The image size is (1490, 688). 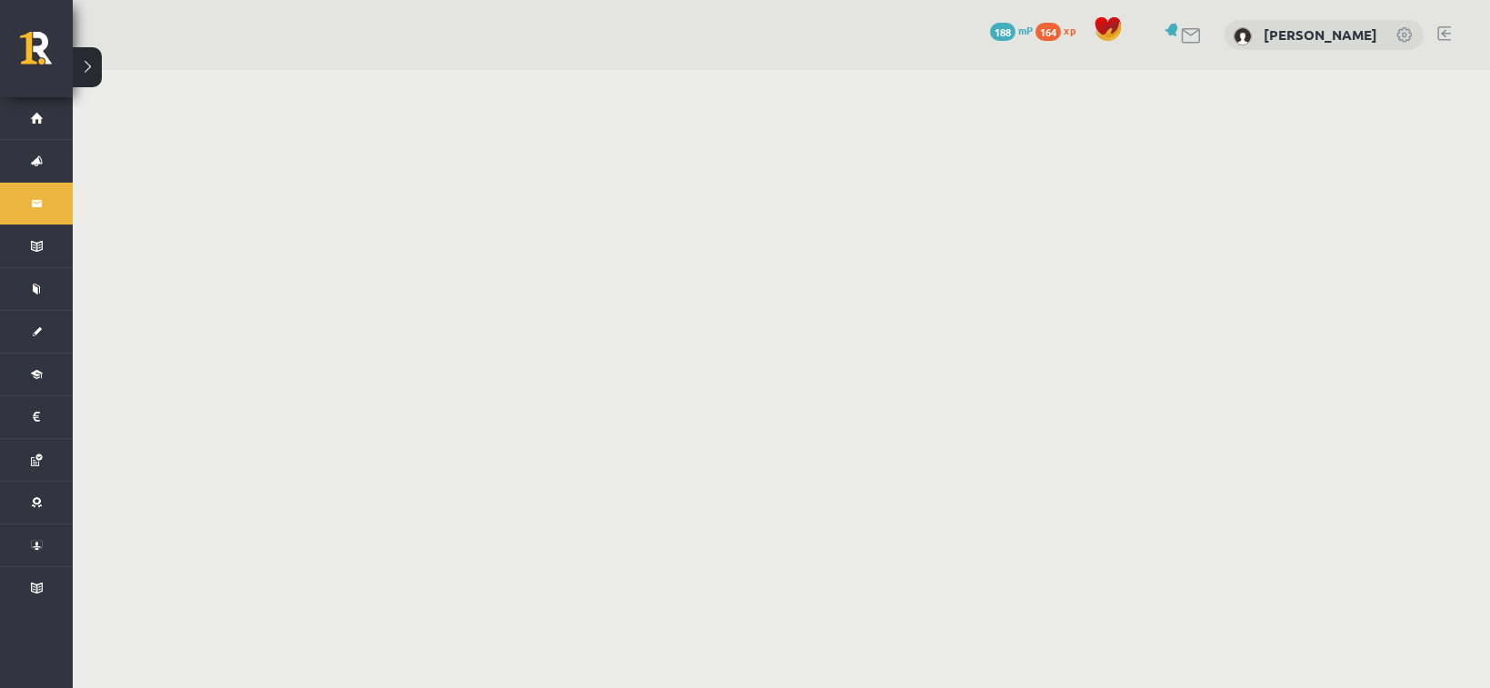 I want to click on a: 188 mP, so click(x=1011, y=30).